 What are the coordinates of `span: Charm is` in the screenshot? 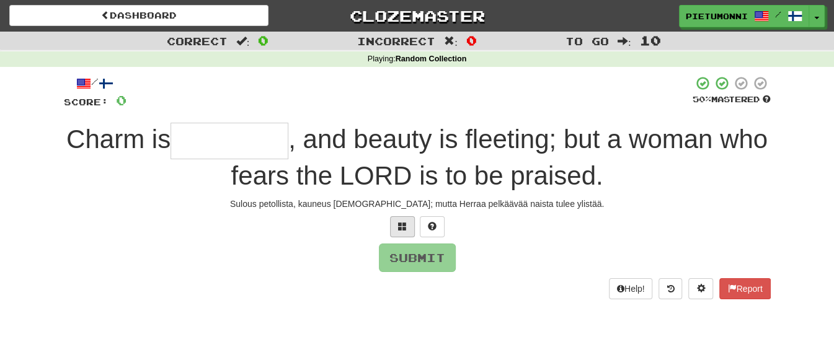 It's located at (118, 139).